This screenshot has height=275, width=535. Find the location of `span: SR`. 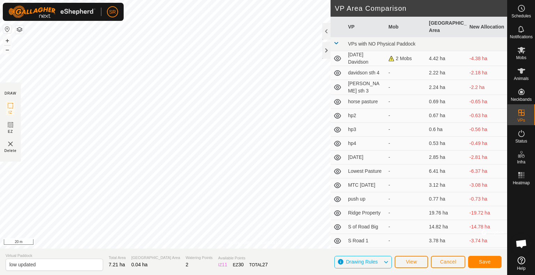

span: SR is located at coordinates (112, 12).